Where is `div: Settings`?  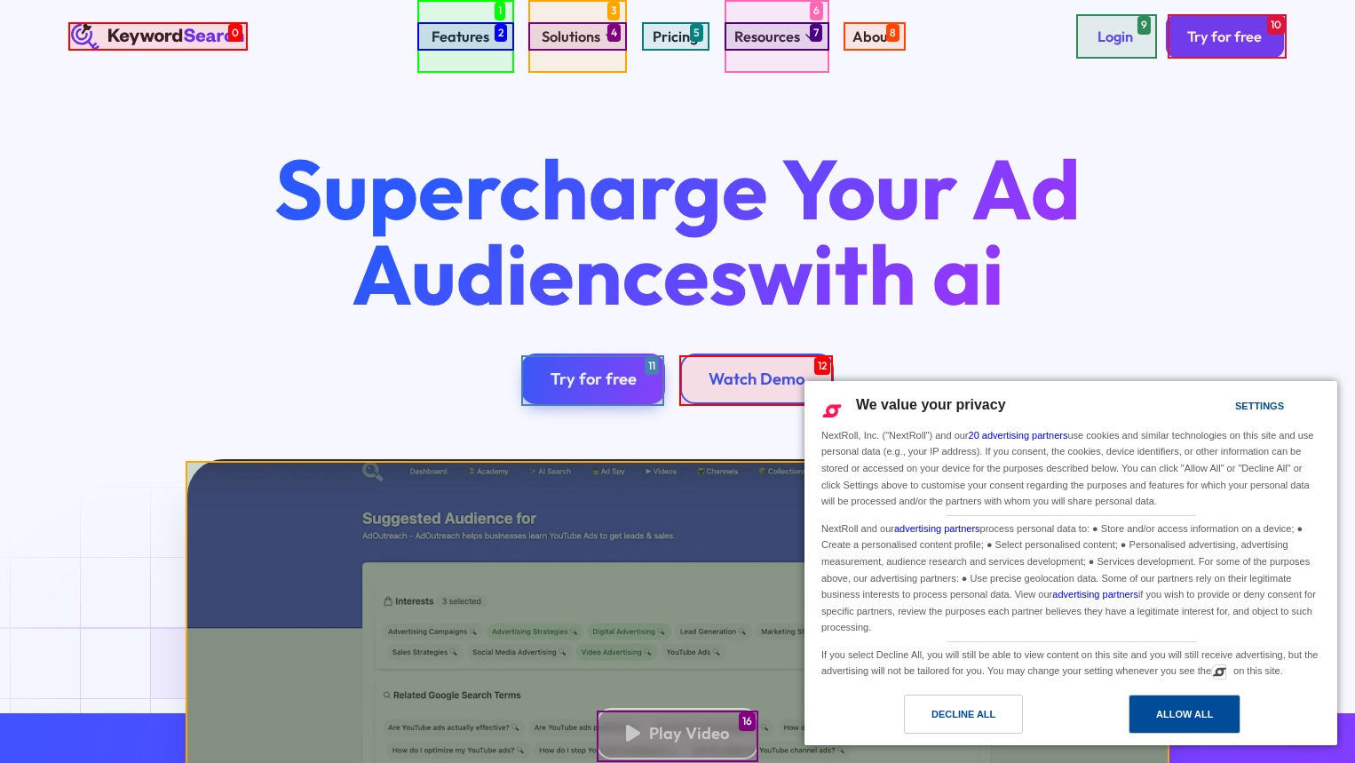 div: Settings is located at coordinates (1259, 406).